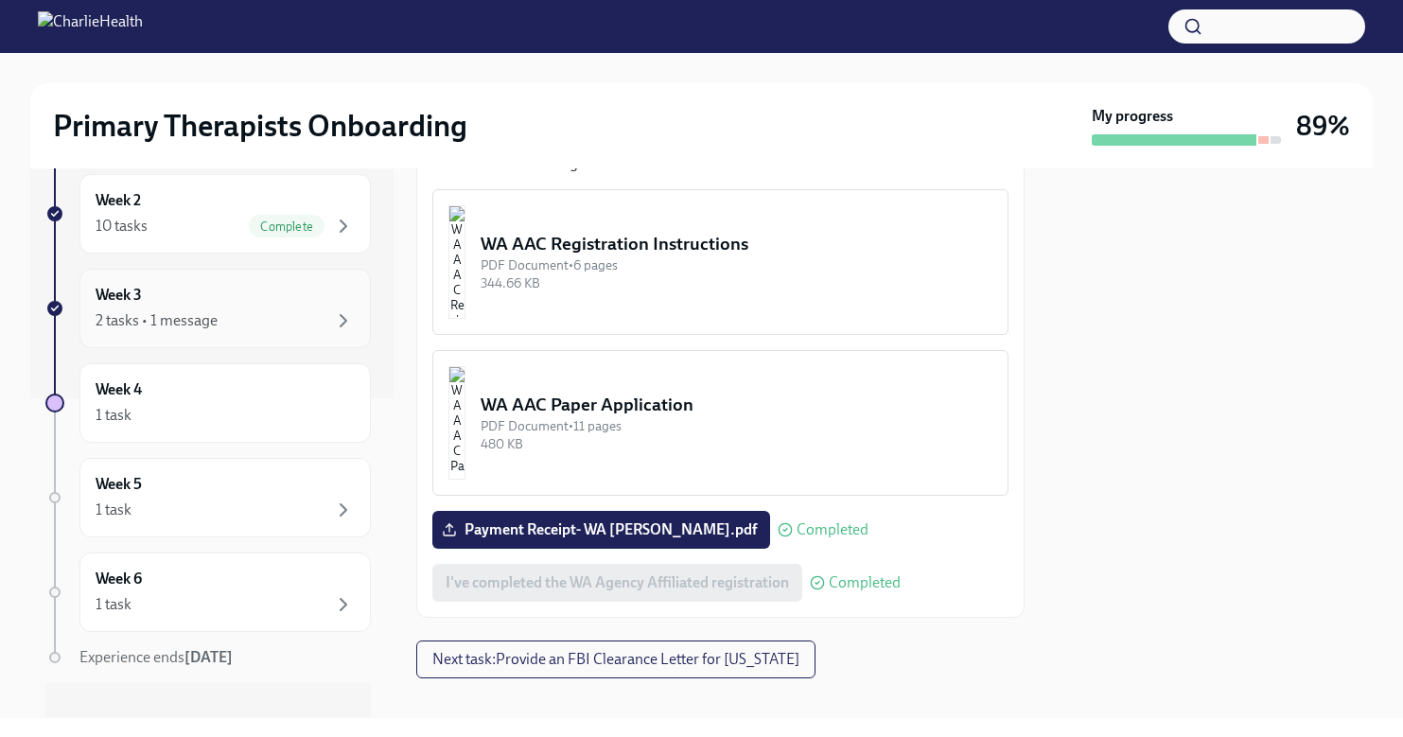  What do you see at coordinates (118, 579) in the screenshot?
I see `h6: Week 6` at bounding box center [118, 579].